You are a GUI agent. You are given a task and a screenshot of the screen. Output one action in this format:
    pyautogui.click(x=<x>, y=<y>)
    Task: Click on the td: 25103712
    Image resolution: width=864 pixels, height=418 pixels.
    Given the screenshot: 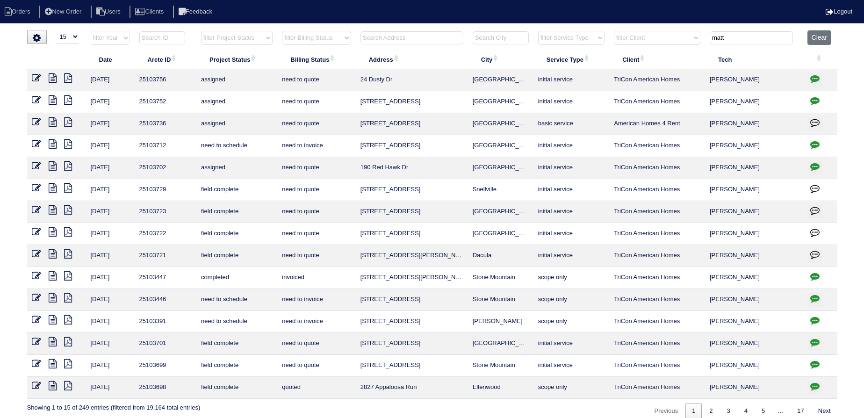 What is the action you would take?
    pyautogui.click(x=166, y=146)
    